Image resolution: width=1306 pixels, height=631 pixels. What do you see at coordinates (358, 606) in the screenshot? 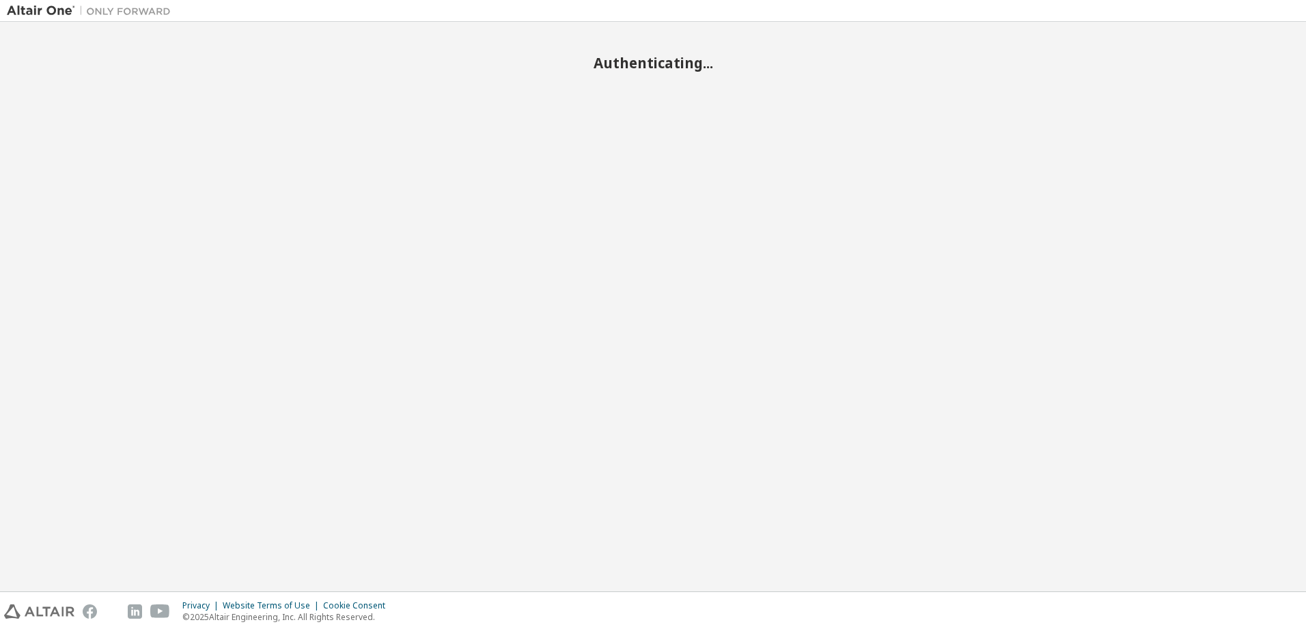
I see `div: Cookie Consent` at bounding box center [358, 606].